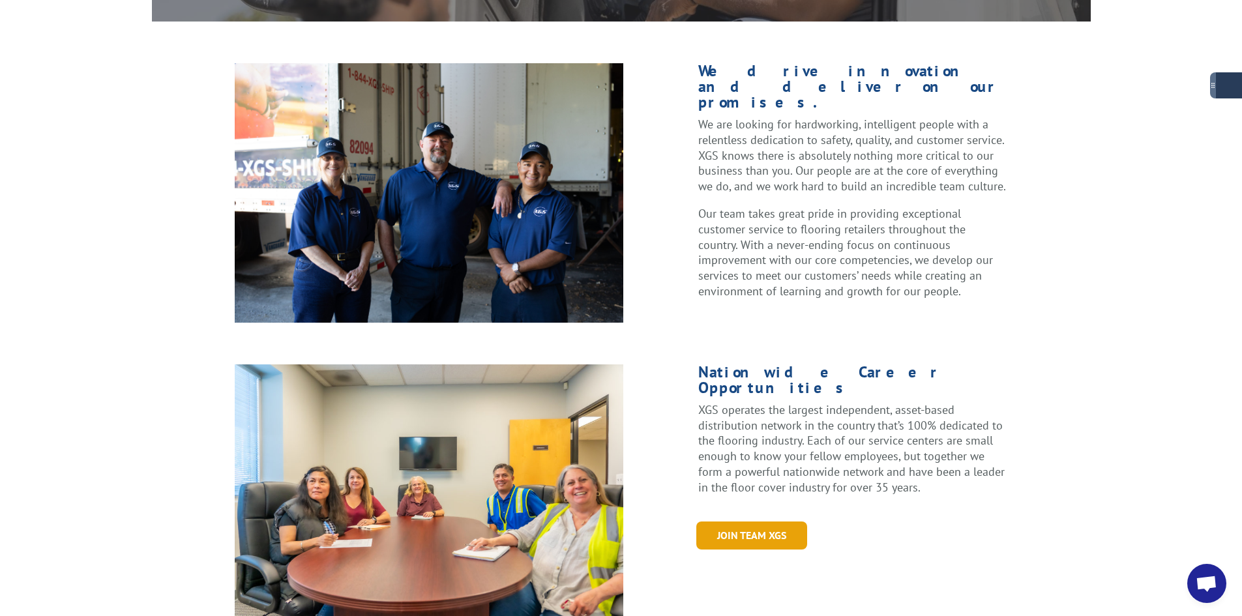 Image resolution: width=1242 pixels, height=616 pixels. What do you see at coordinates (853, 252) in the screenshot?
I see `p: Our team takes great pride in providing exceptional customer service to flooring retailers throug...` at bounding box center [853, 252].